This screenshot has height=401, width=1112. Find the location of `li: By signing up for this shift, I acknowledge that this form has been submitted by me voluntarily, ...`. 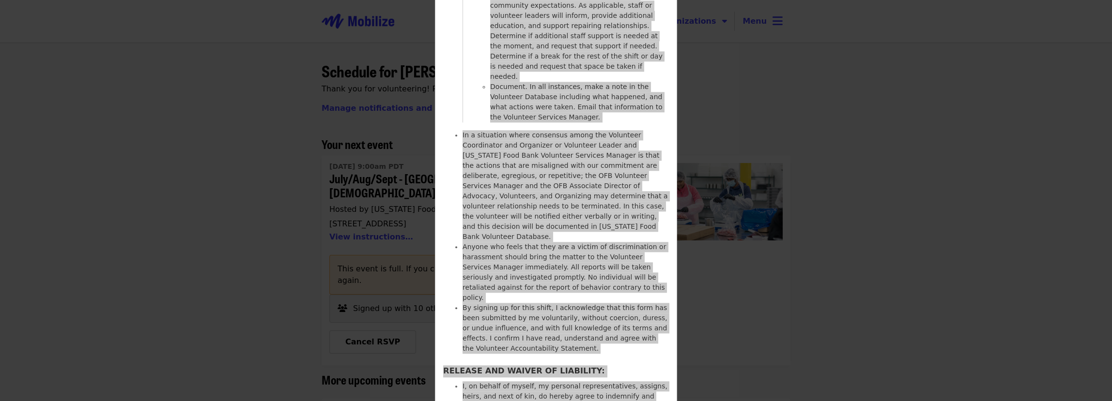

li: By signing up for this shift, I acknowledge that this form has been submitted by me voluntarily, ... is located at coordinates (566, 328).